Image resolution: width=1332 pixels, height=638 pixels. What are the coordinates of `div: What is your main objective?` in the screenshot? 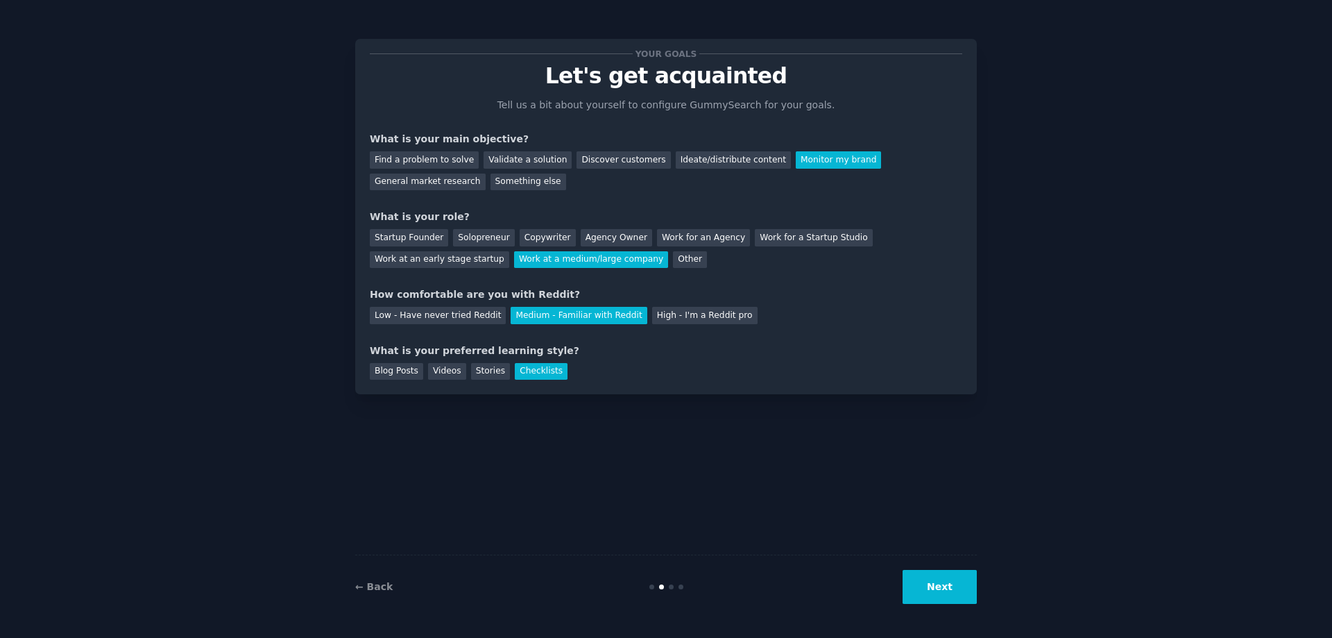 It's located at (666, 139).